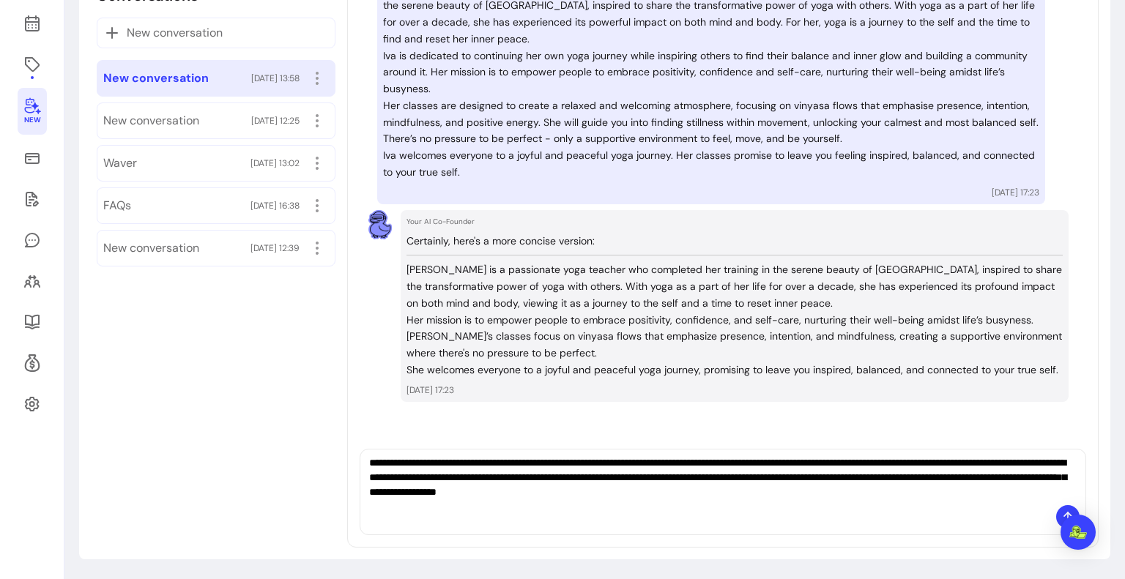 The image size is (1125, 579). I want to click on a: Clients, so click(32, 281).